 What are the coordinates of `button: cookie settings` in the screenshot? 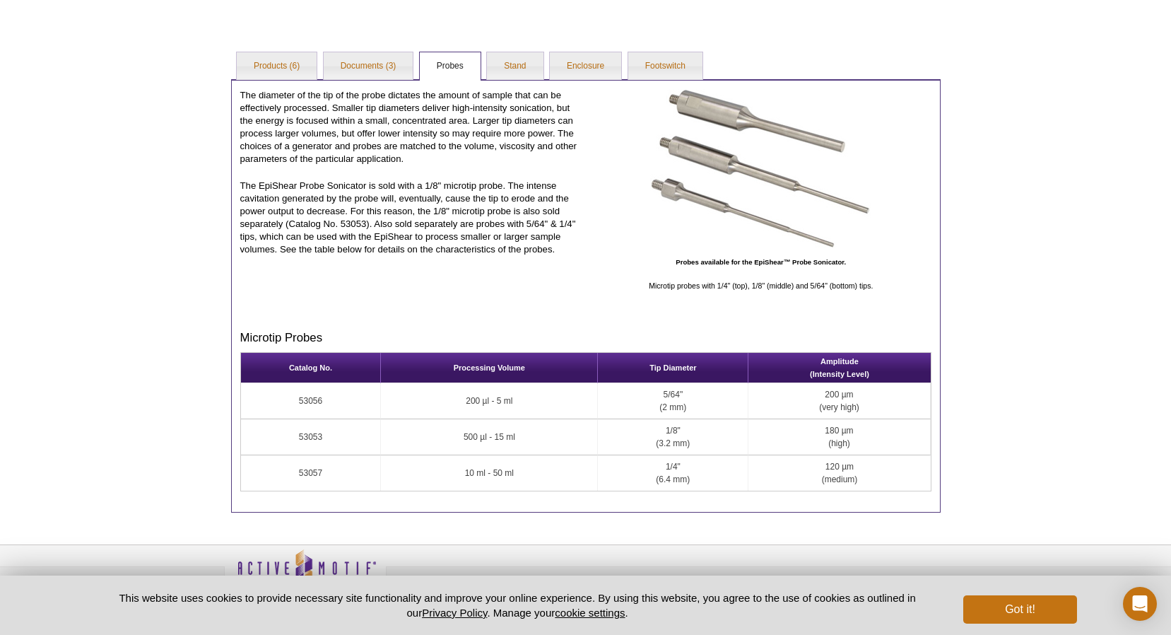 It's located at (589, 612).